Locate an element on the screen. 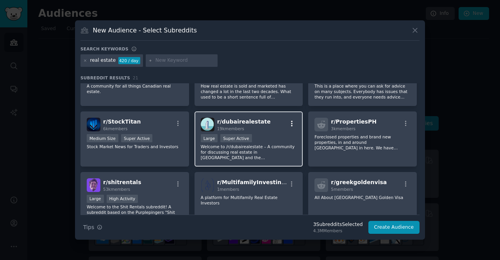 The image size is (500, 260). p: This is a place where you can ask for advice on many subjects. Everybody has issues that they run... is located at coordinates (363, 91).